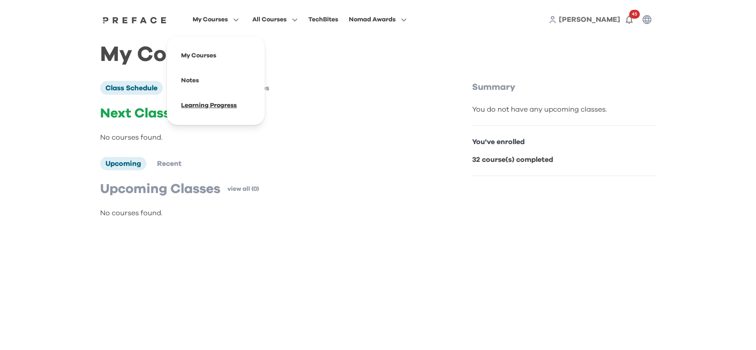 The height and width of the screenshot is (350, 756). Describe the element at coordinates (135, 20) in the screenshot. I see `a: Preface Logo` at that location.